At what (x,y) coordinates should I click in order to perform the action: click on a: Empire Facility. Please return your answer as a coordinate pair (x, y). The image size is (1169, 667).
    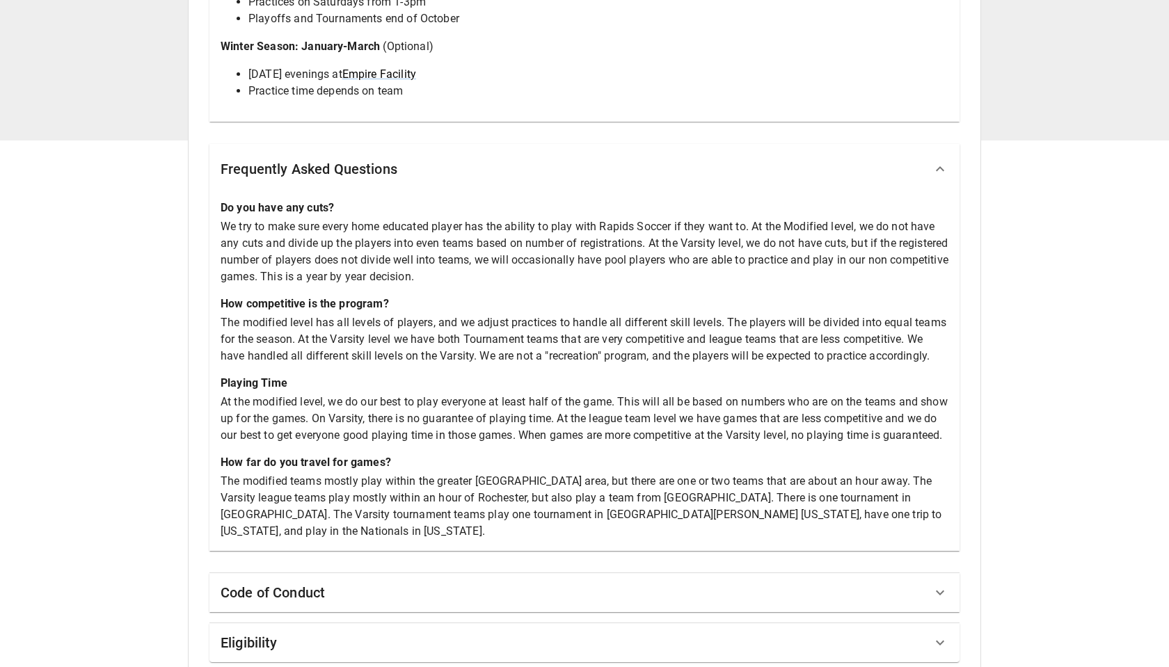
    Looking at the image, I should click on (379, 74).